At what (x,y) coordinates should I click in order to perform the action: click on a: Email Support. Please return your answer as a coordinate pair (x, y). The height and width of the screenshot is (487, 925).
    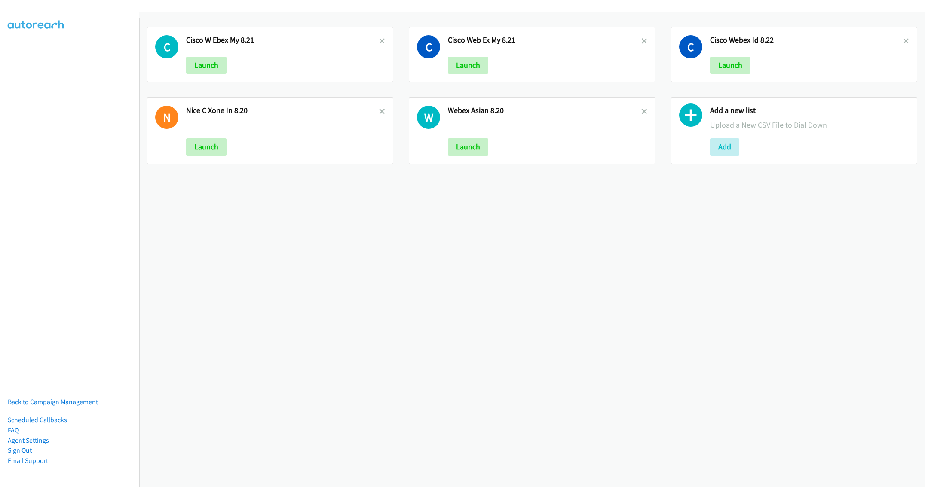
    Looking at the image, I should click on (28, 461).